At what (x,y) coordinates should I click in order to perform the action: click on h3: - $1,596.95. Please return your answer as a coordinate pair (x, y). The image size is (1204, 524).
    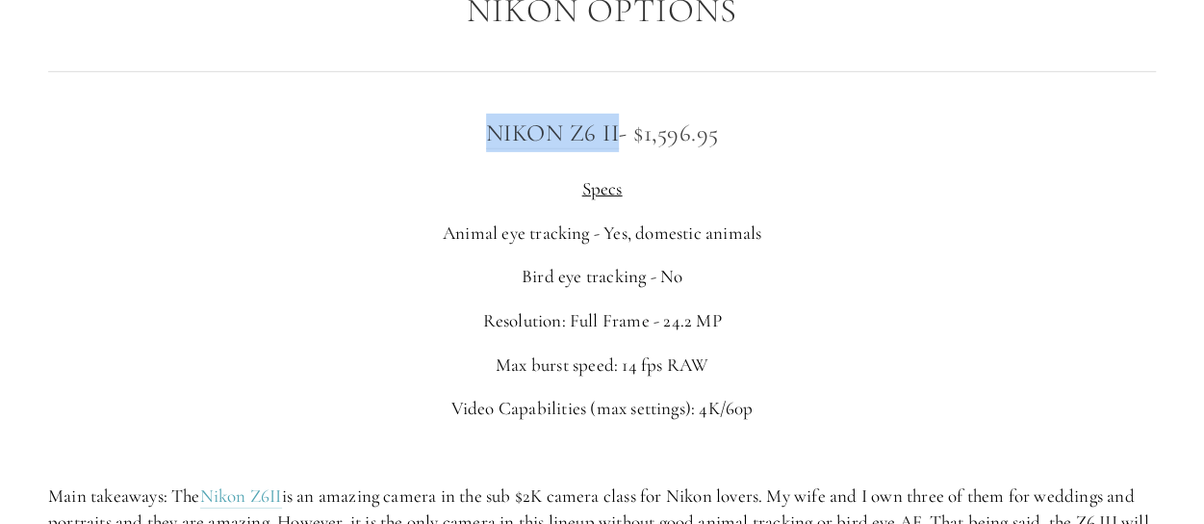
    Looking at the image, I should click on (602, 133).